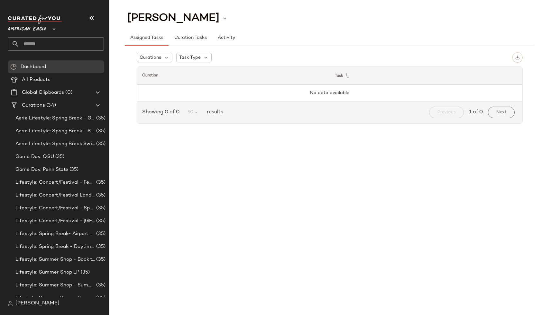 This screenshot has width=550, height=315. What do you see at coordinates (226, 38) in the screenshot?
I see `span: Activity` at bounding box center [226, 38].